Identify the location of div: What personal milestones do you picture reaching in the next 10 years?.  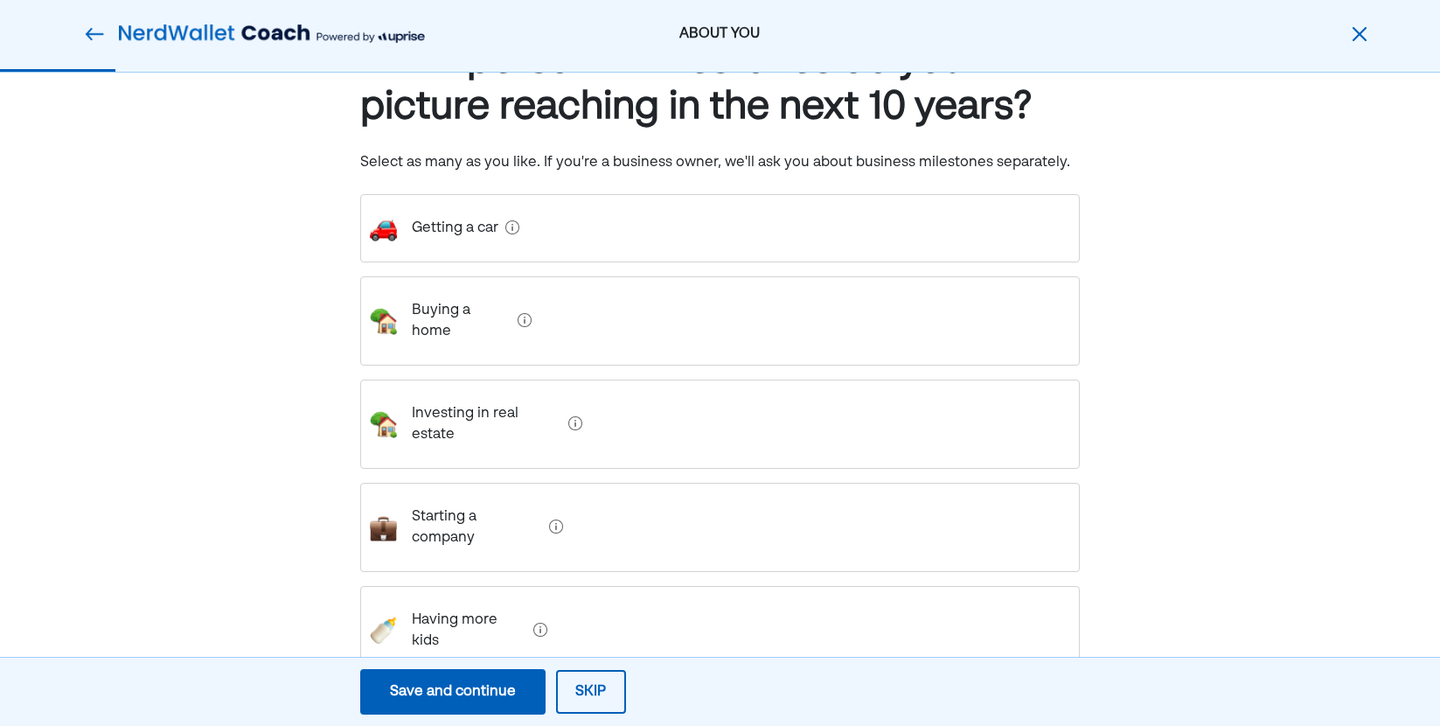
(720, 85).